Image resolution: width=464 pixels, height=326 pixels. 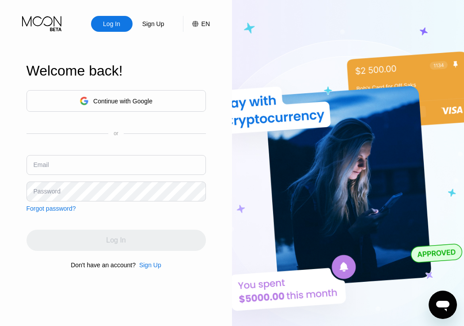 I want to click on div: Email, so click(x=41, y=165).